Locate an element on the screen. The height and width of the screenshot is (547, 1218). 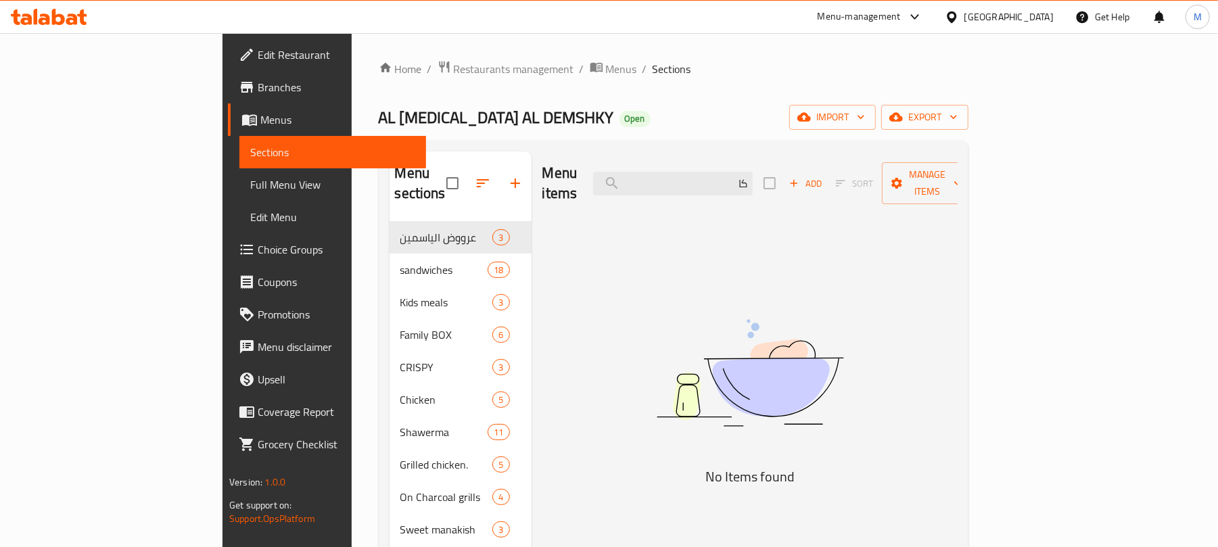
div: Sweet manakish3 is located at coordinates (461, 530).